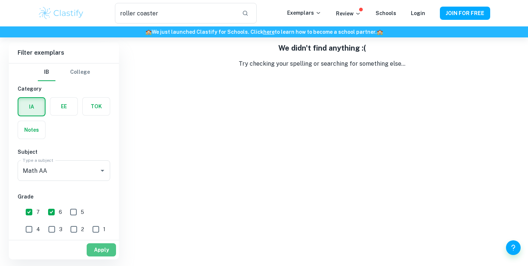  Describe the element at coordinates (264, 32) in the screenshot. I see `h6: We just launched Clastify for Schools. Click to learn how to become a school partner.` at that location.